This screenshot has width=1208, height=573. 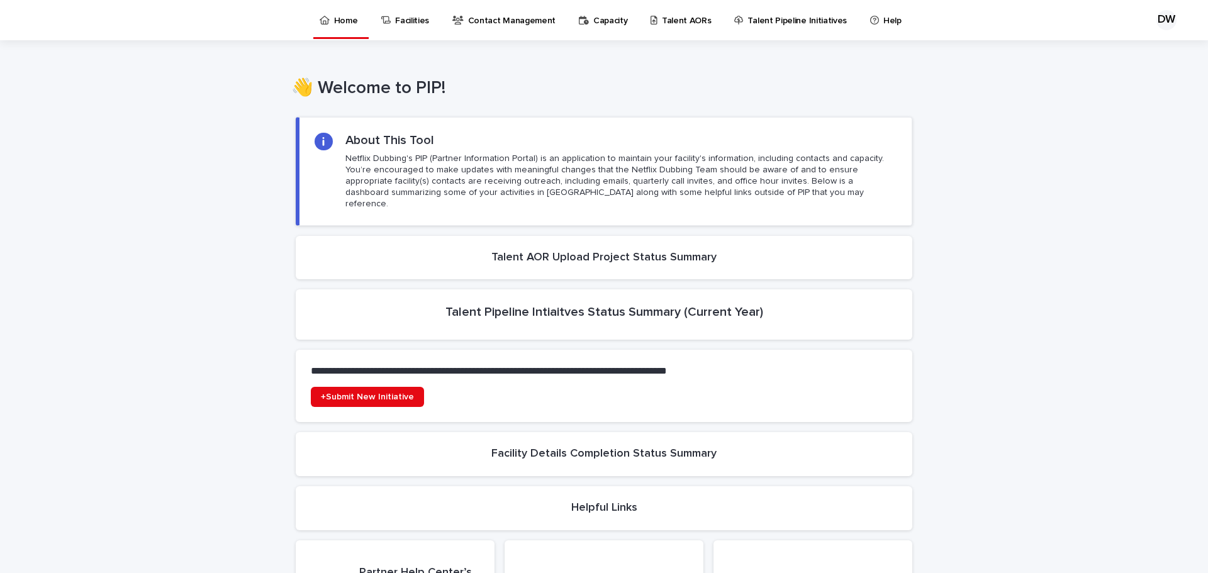 I want to click on h2: Talent AOR Upload Project Status Summary, so click(x=604, y=258).